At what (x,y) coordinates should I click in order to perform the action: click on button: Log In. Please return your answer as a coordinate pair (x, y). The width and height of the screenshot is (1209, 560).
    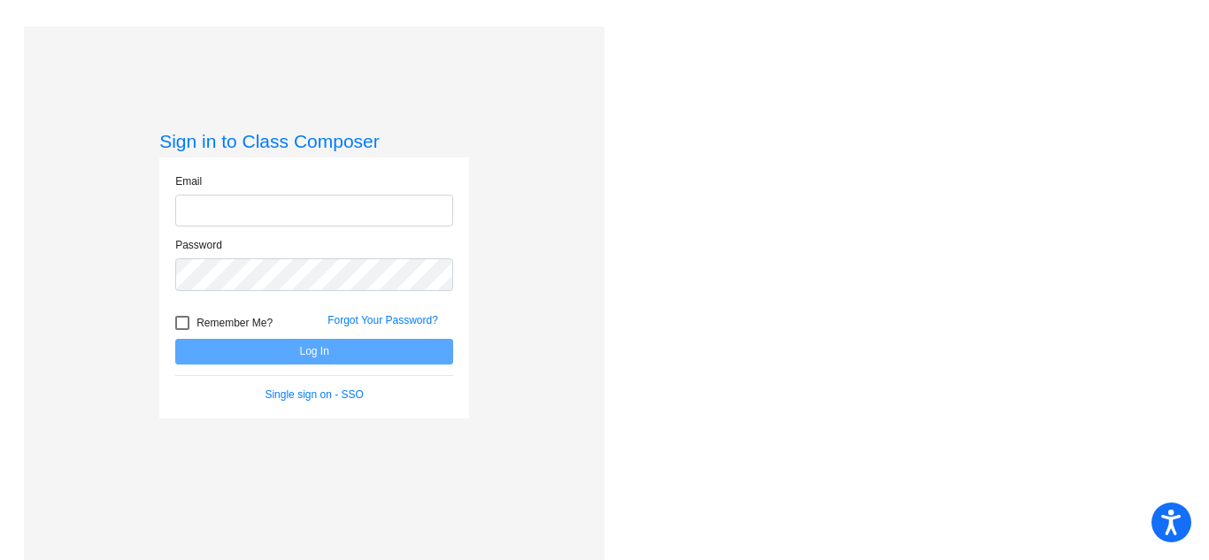
    Looking at the image, I should click on (314, 351).